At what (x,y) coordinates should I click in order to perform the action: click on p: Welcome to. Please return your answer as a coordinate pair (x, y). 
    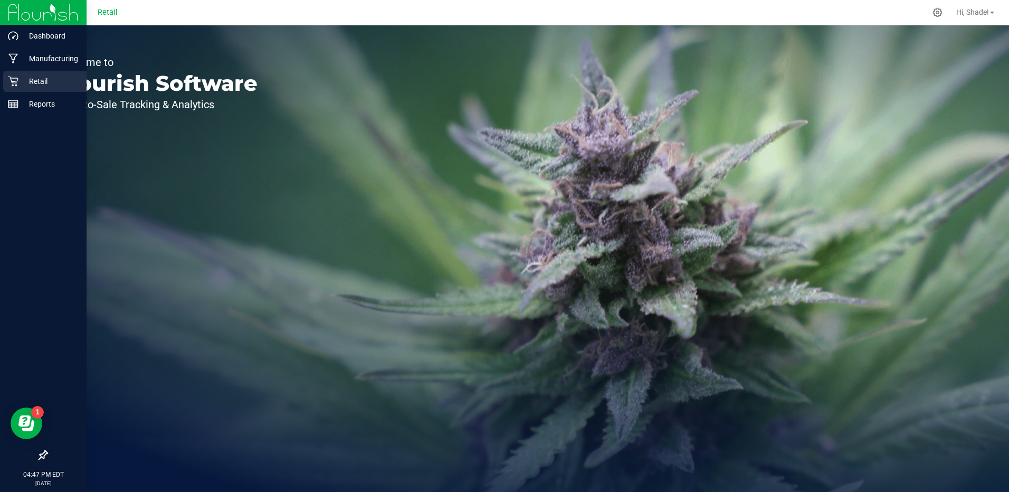
    Looking at the image, I should click on (157, 62).